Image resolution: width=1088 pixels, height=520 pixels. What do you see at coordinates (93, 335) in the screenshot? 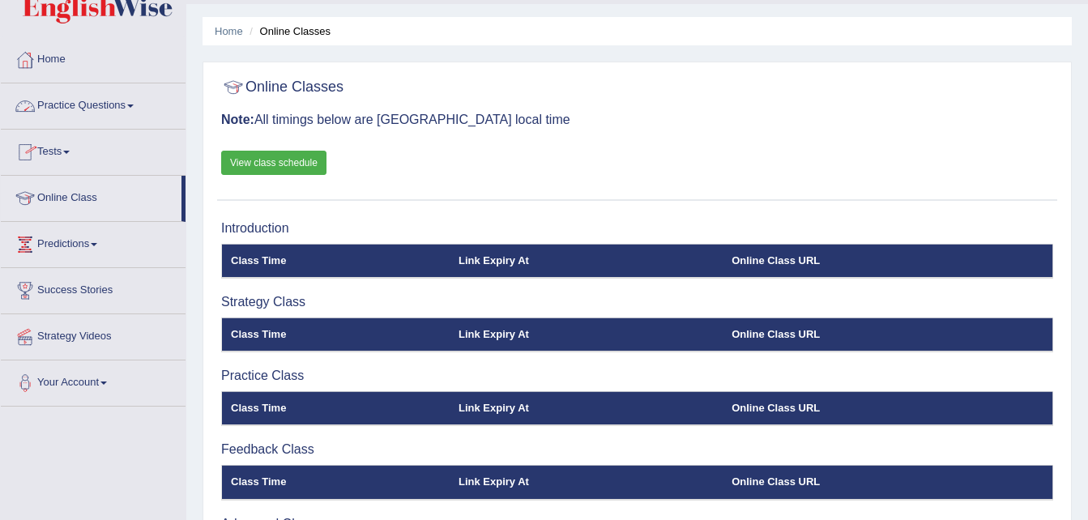
I see `a: Strategy Videos` at bounding box center [93, 335].